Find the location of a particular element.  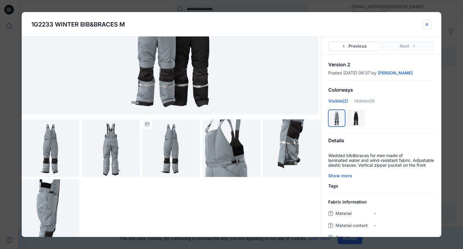

span: Material content is located at coordinates (354, 226).